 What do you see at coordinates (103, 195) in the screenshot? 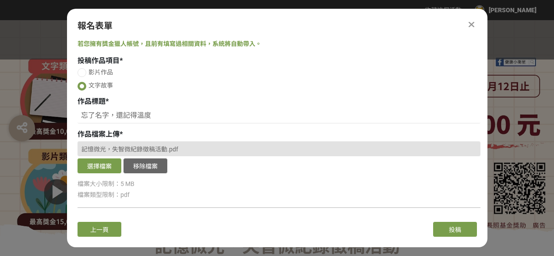
I see `span: 檔案類型限制：pdf` at bounding box center [103, 195].